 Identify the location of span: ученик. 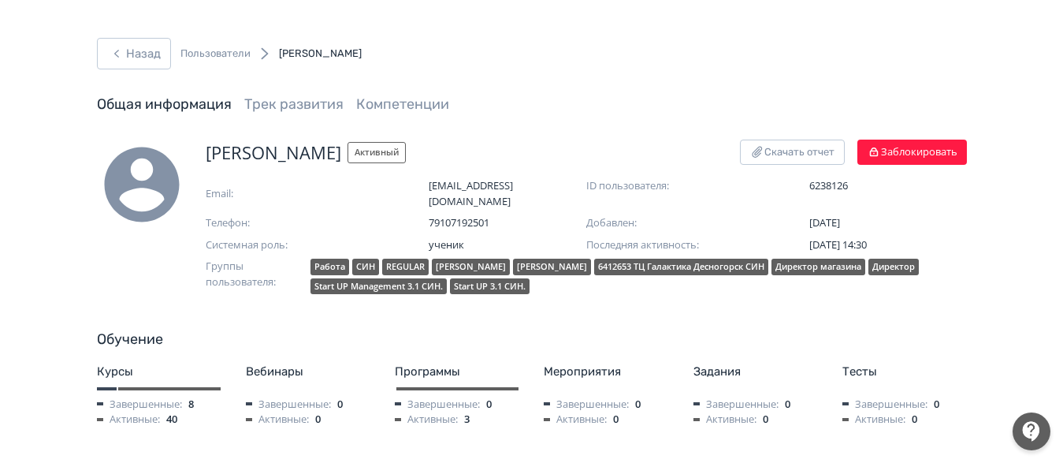
(508, 245).